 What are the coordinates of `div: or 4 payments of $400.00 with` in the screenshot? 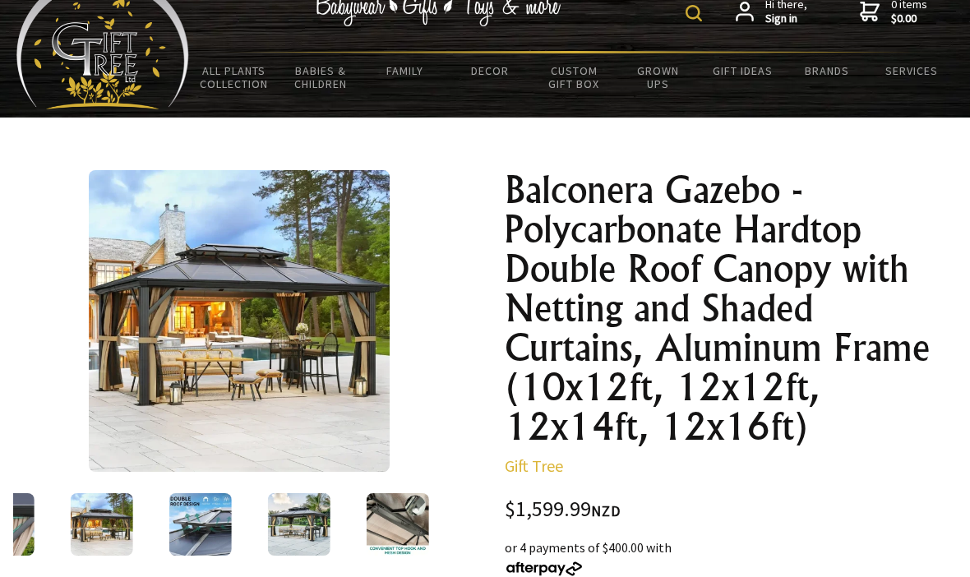 It's located at (731, 557).